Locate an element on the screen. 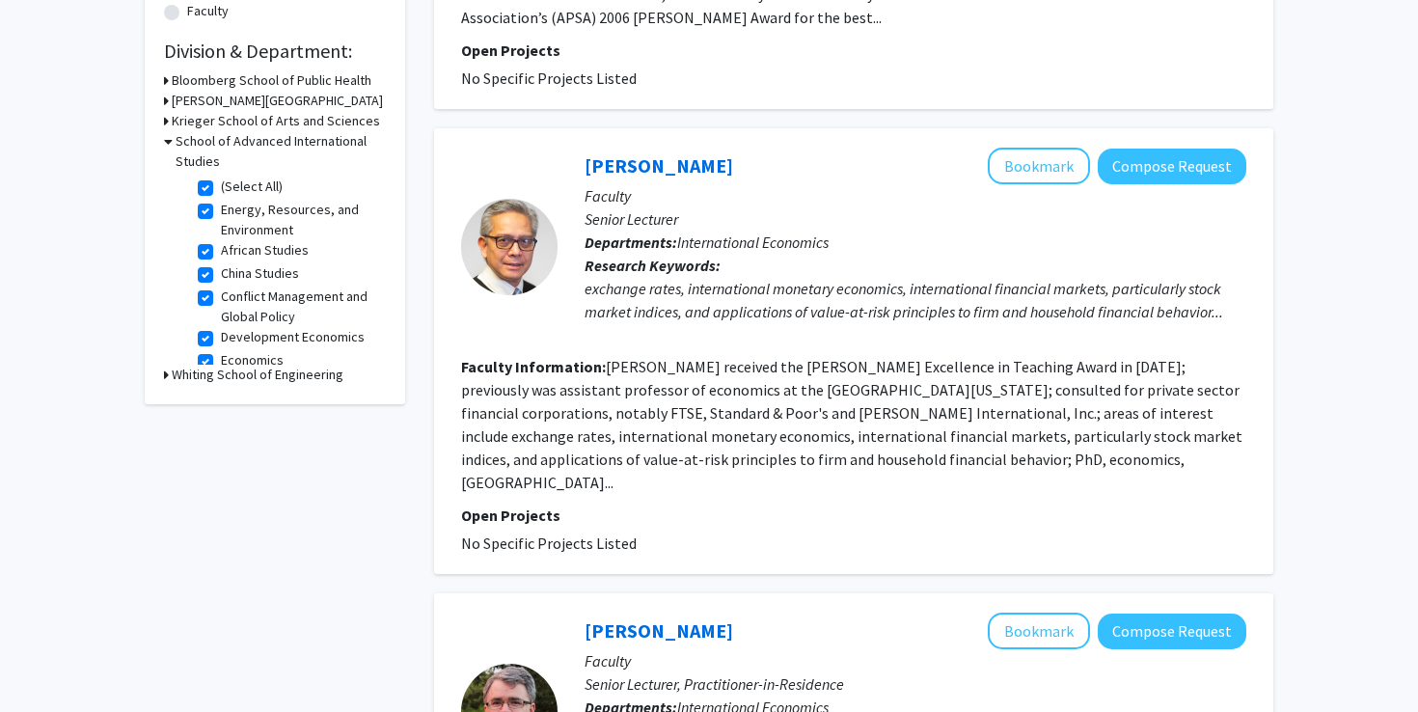 The height and width of the screenshot is (712, 1418). p: Senior Lecturer is located at coordinates (916, 219).